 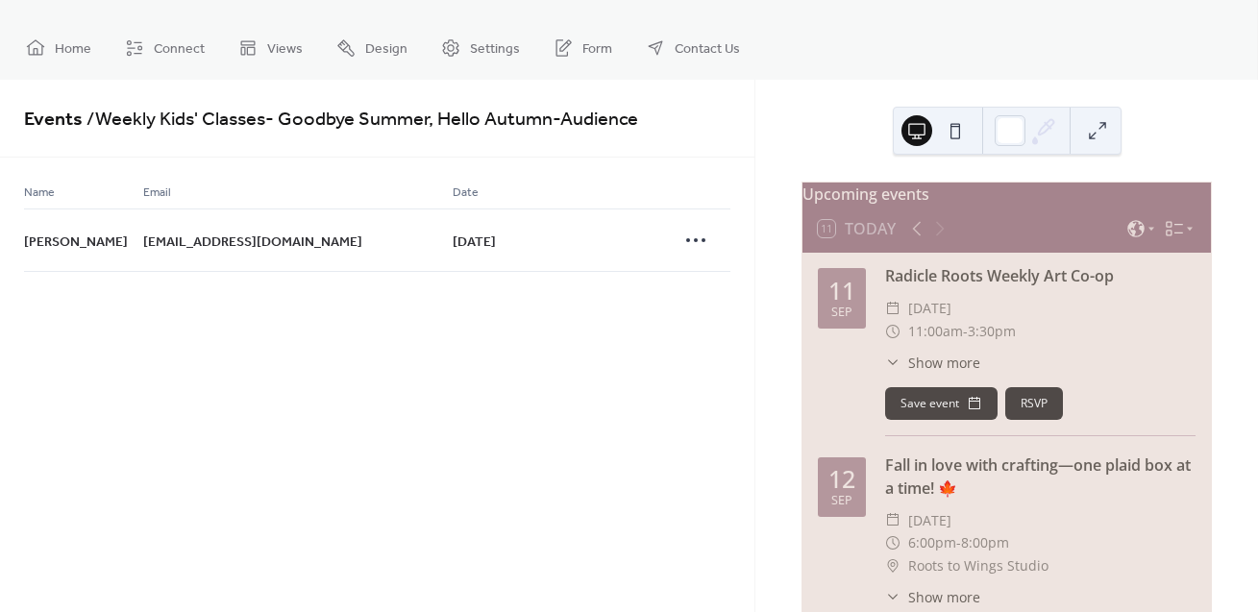 I want to click on div: Radicle Roots Weekly Art Co-op, so click(x=1040, y=276).